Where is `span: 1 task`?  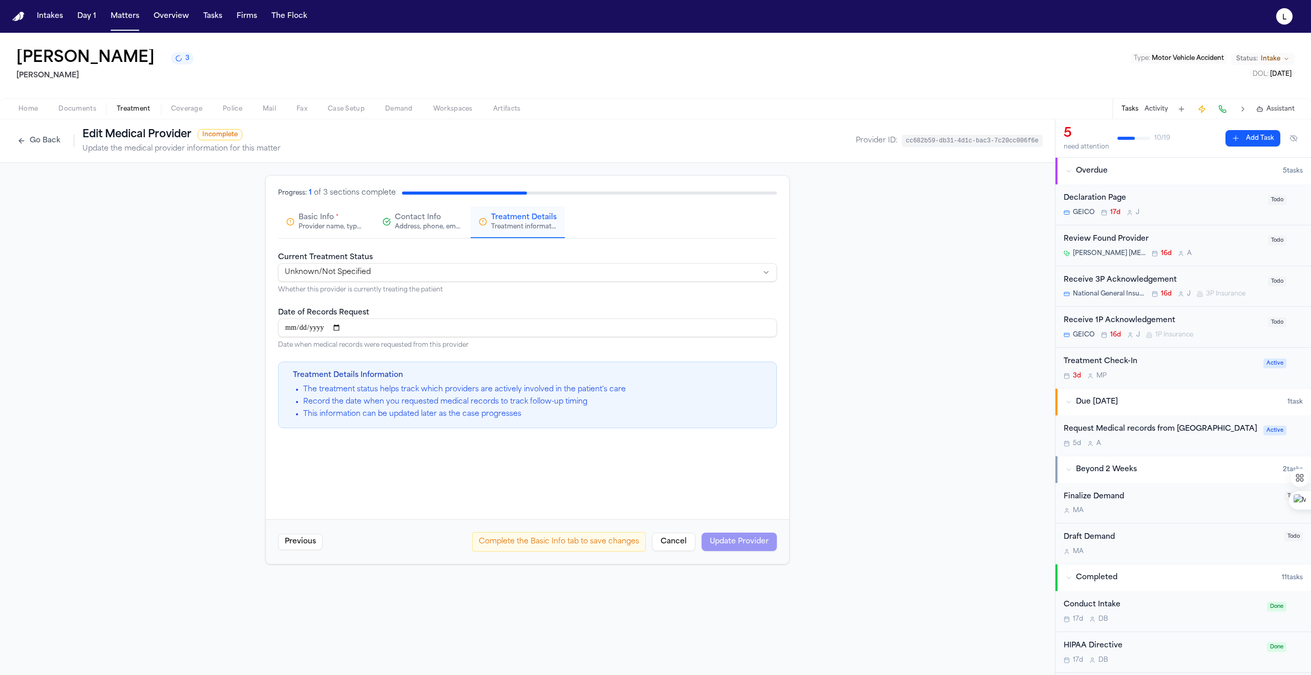
span: 1 task is located at coordinates (1295, 402).